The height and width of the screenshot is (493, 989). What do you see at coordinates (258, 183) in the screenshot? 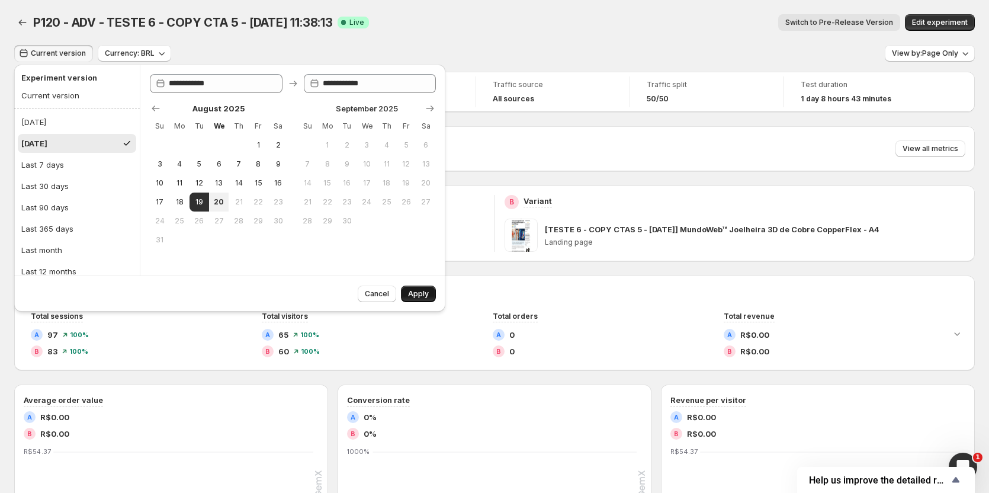
I see `button: Friday August 15 2025` at bounding box center [258, 183].